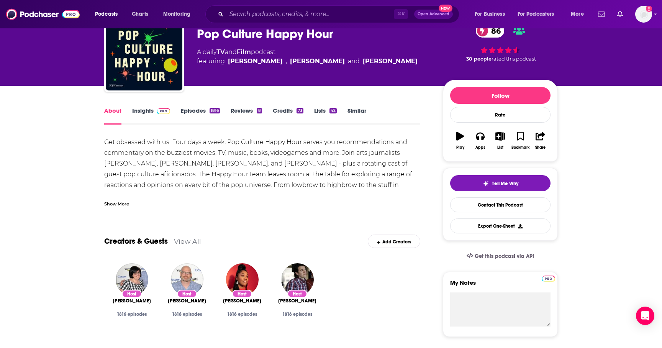 This screenshot has height=348, width=662. I want to click on a: Episodes1816, so click(200, 116).